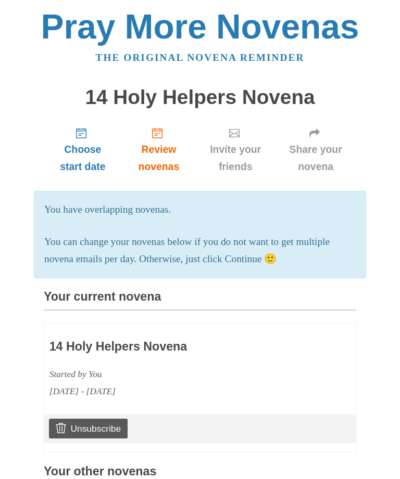 The image size is (400, 479). I want to click on p: You have overlapping novenas., so click(200, 210).